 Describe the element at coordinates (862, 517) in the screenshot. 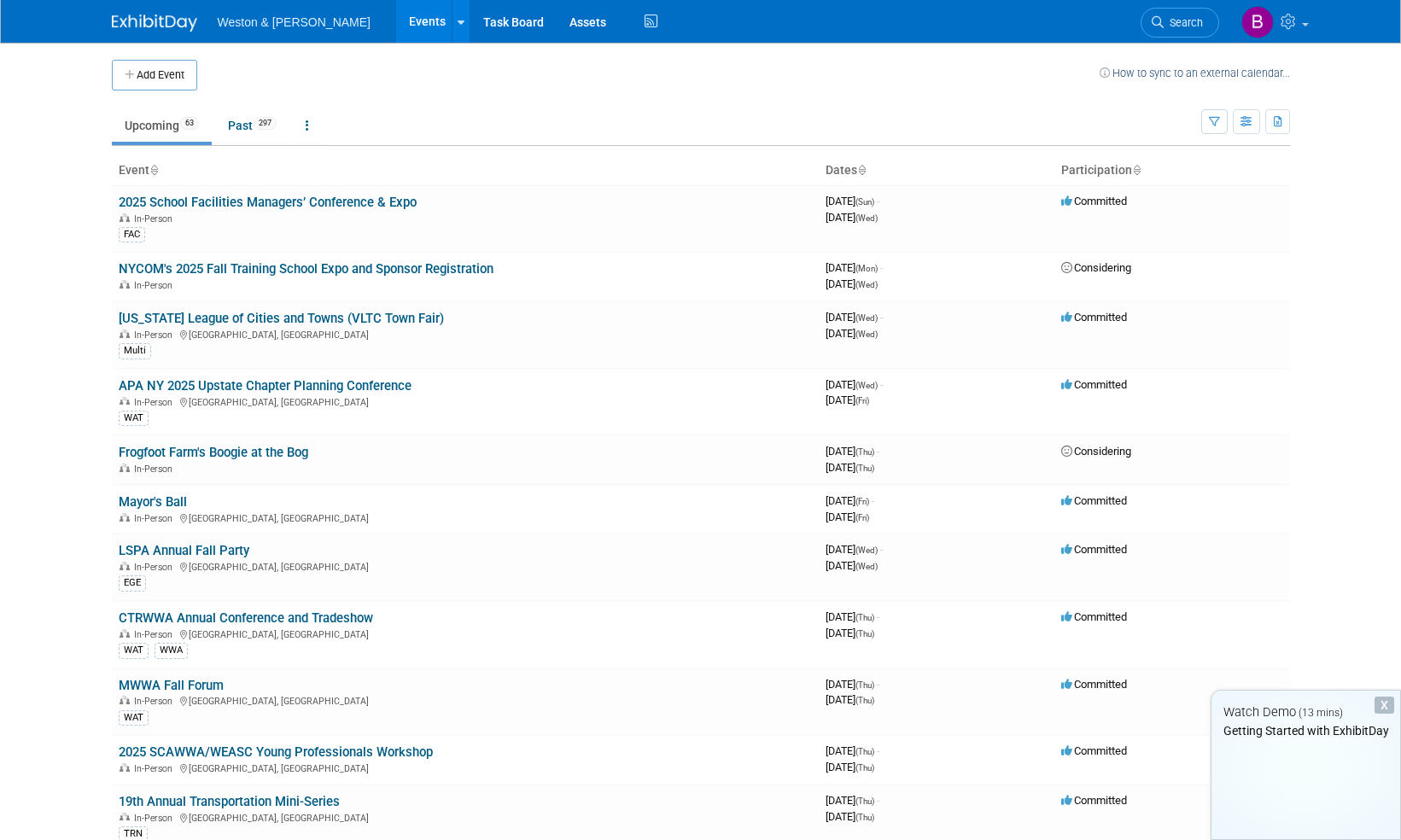

I see `span: (Fri)` at that location.